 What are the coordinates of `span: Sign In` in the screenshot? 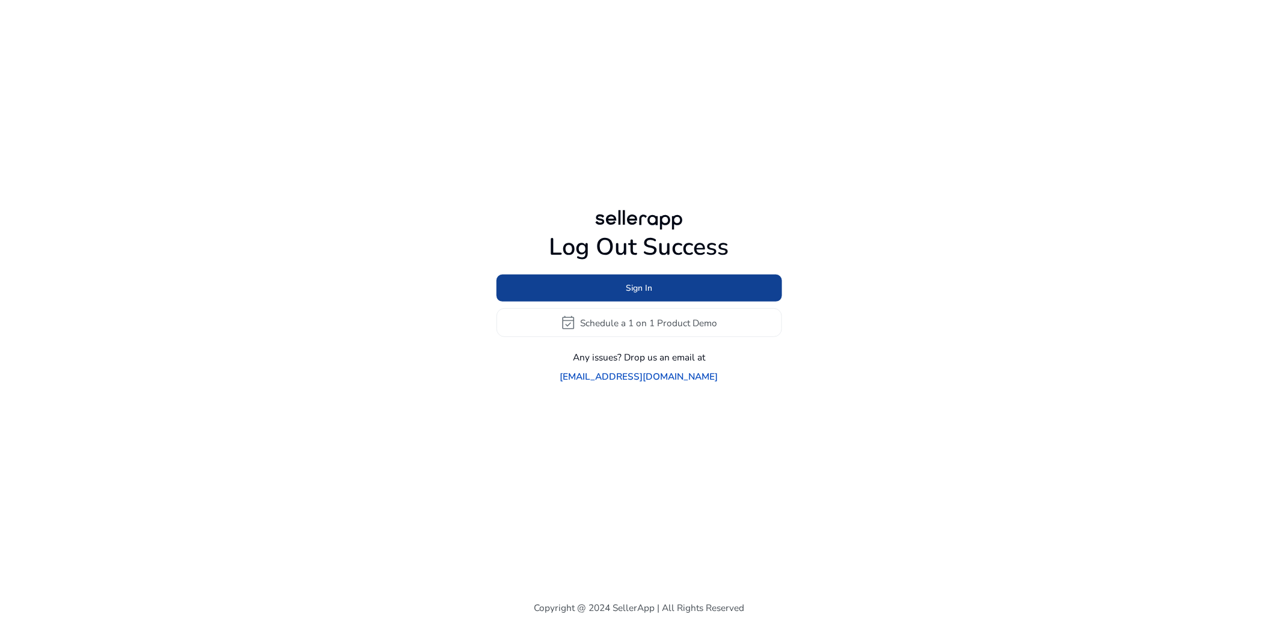 It's located at (639, 288).